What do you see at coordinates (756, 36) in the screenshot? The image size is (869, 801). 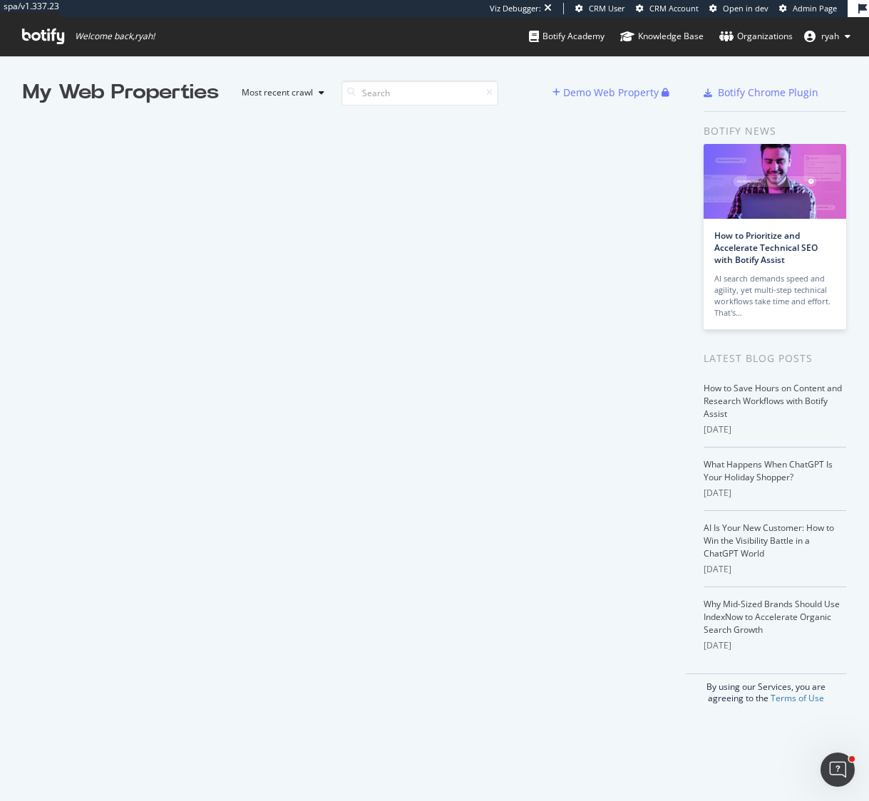 I see `div: Organizations` at bounding box center [756, 36].